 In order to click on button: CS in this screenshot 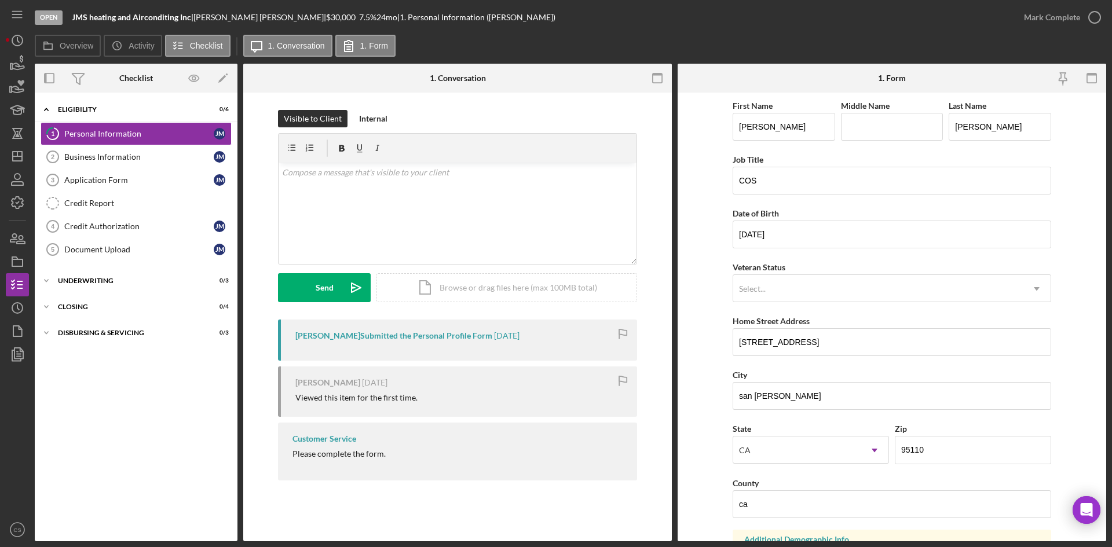, I will do `click(17, 530)`.